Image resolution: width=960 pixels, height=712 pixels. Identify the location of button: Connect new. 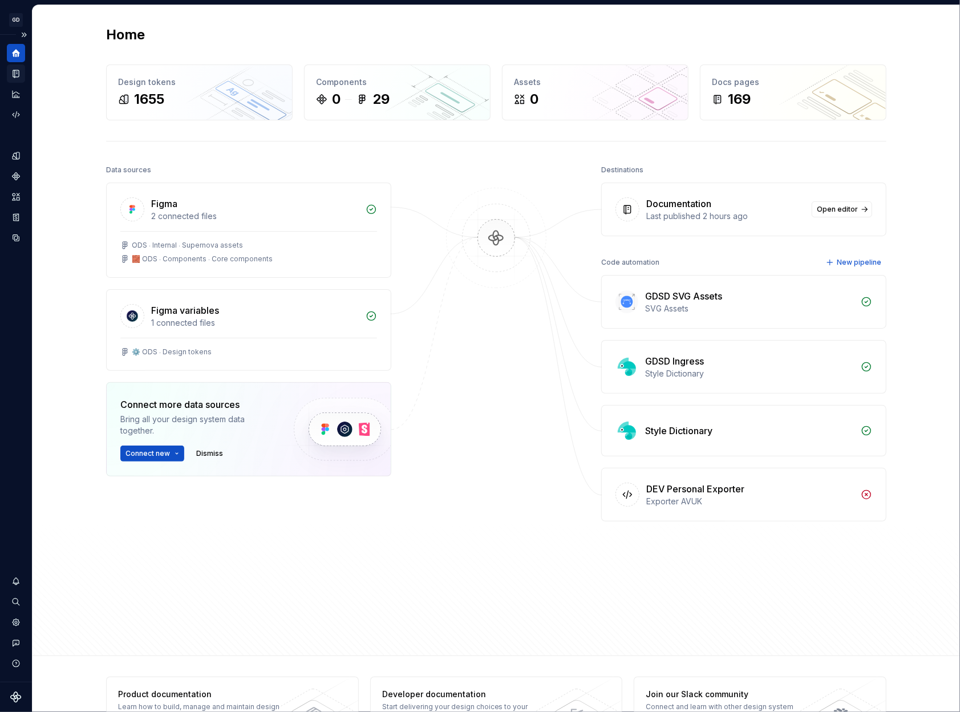
(152, 454).